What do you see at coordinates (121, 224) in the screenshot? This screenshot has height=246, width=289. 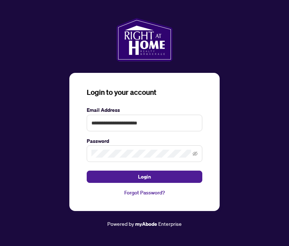 I see `span: Powered by` at bounding box center [121, 224].